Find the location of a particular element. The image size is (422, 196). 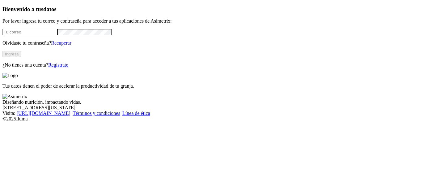

h3: Bienvenido a tus is located at coordinates (211, 9).